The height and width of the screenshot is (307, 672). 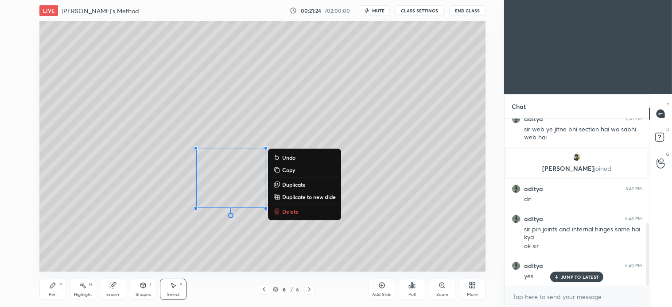 What do you see at coordinates (583, 200) in the screenshot?
I see `div: dn` at bounding box center [583, 200].